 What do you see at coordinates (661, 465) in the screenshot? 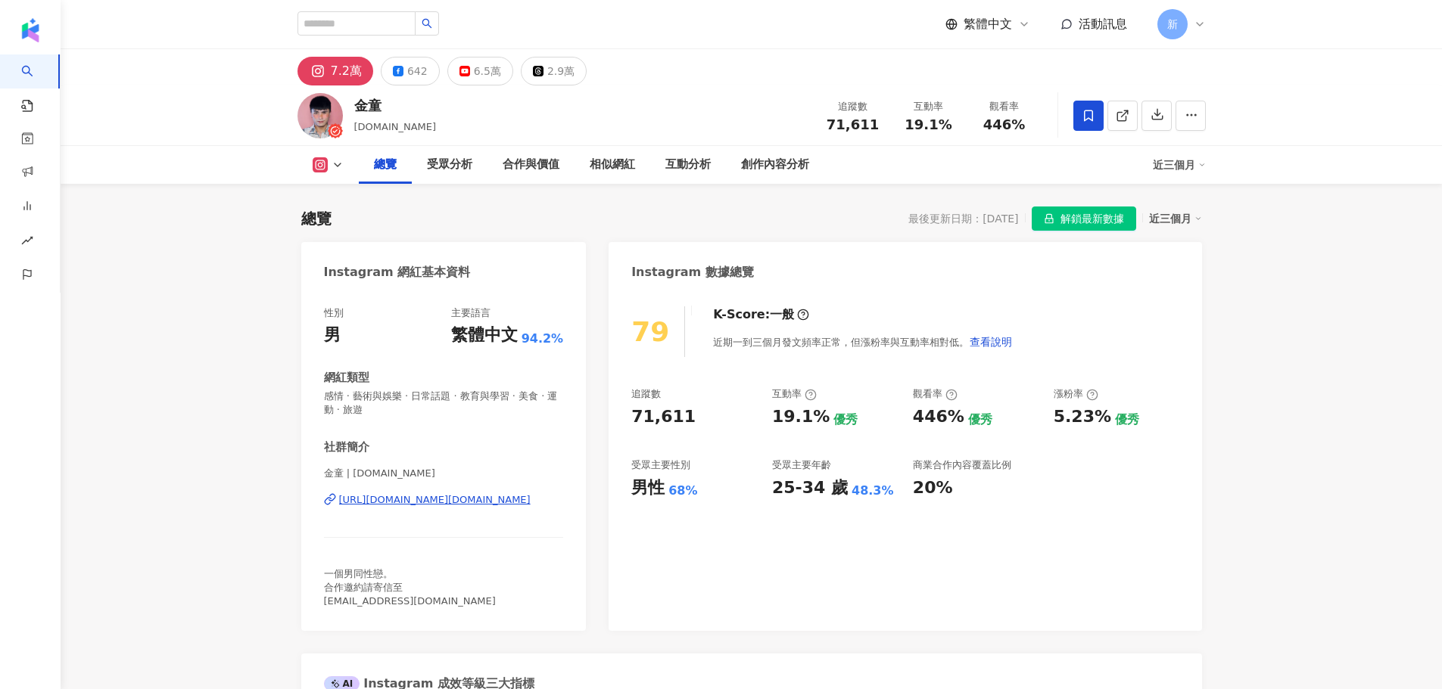
I see `div: 受眾主要性別` at bounding box center [661, 465].